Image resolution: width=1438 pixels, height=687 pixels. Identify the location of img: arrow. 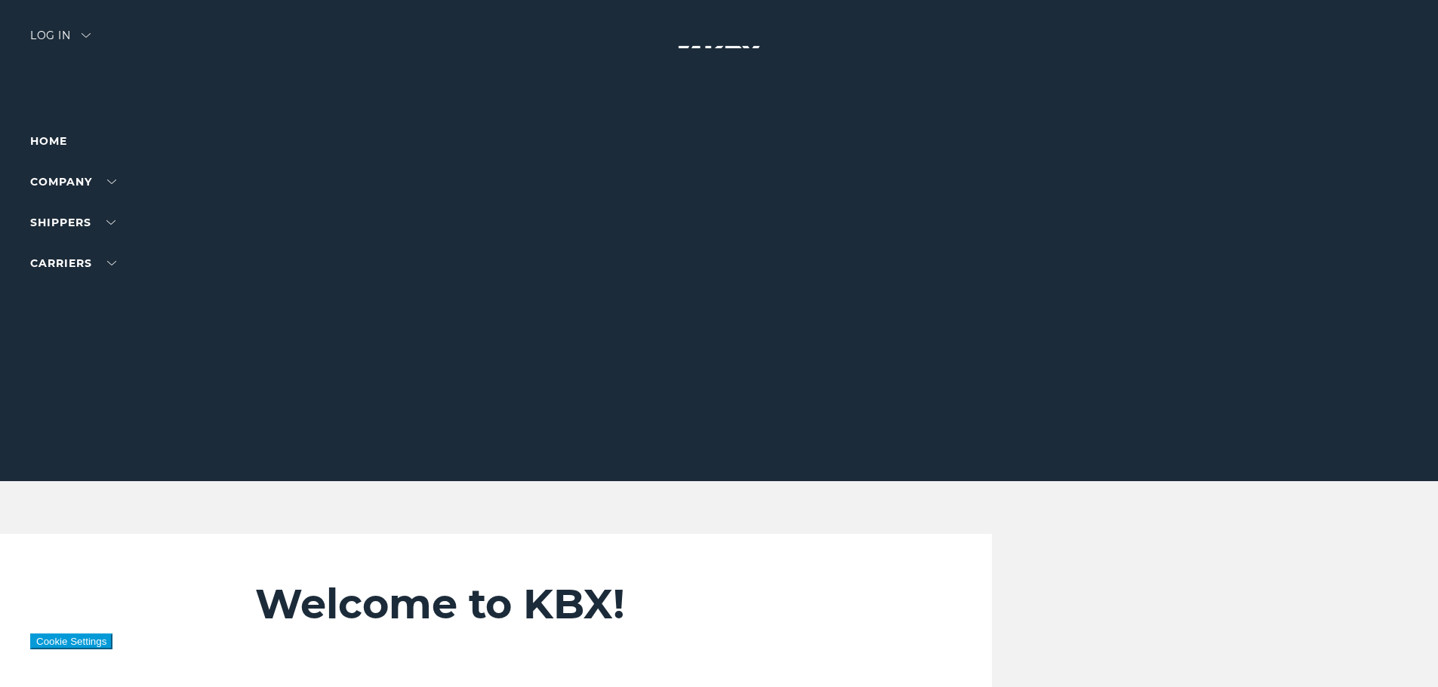
(86, 35).